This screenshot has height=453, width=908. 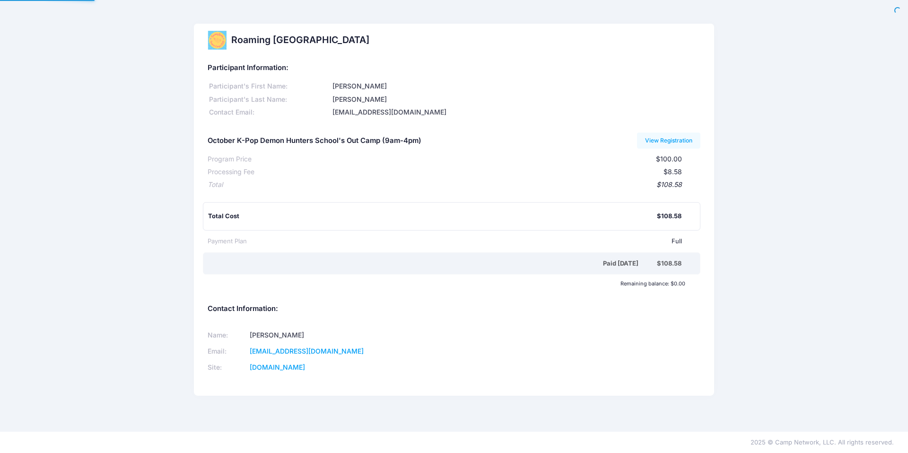 I want to click on div: Total, so click(x=215, y=184).